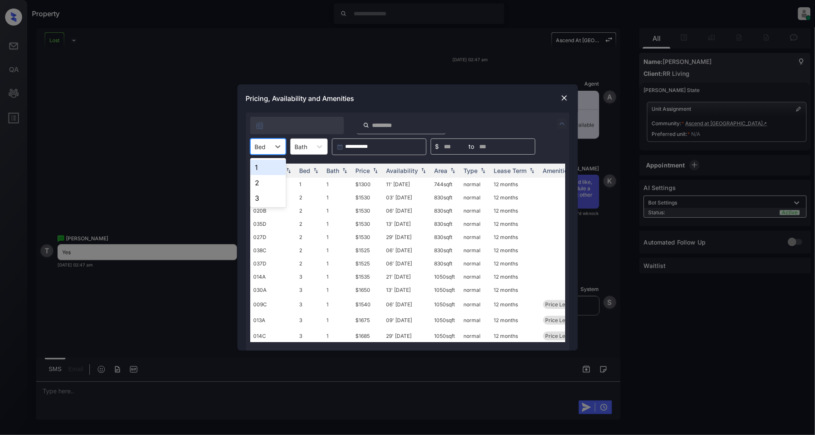 The height and width of the screenshot is (435, 815). What do you see at coordinates (368, 184) in the screenshot?
I see `td: $1300` at bounding box center [368, 184].